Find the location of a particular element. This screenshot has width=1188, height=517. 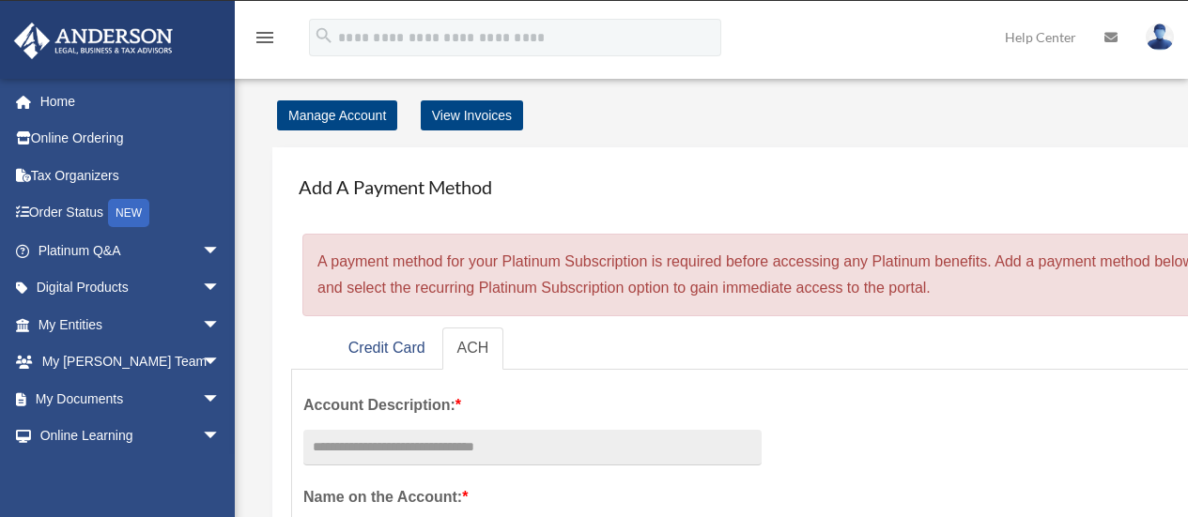

a: menu is located at coordinates (265, 40).